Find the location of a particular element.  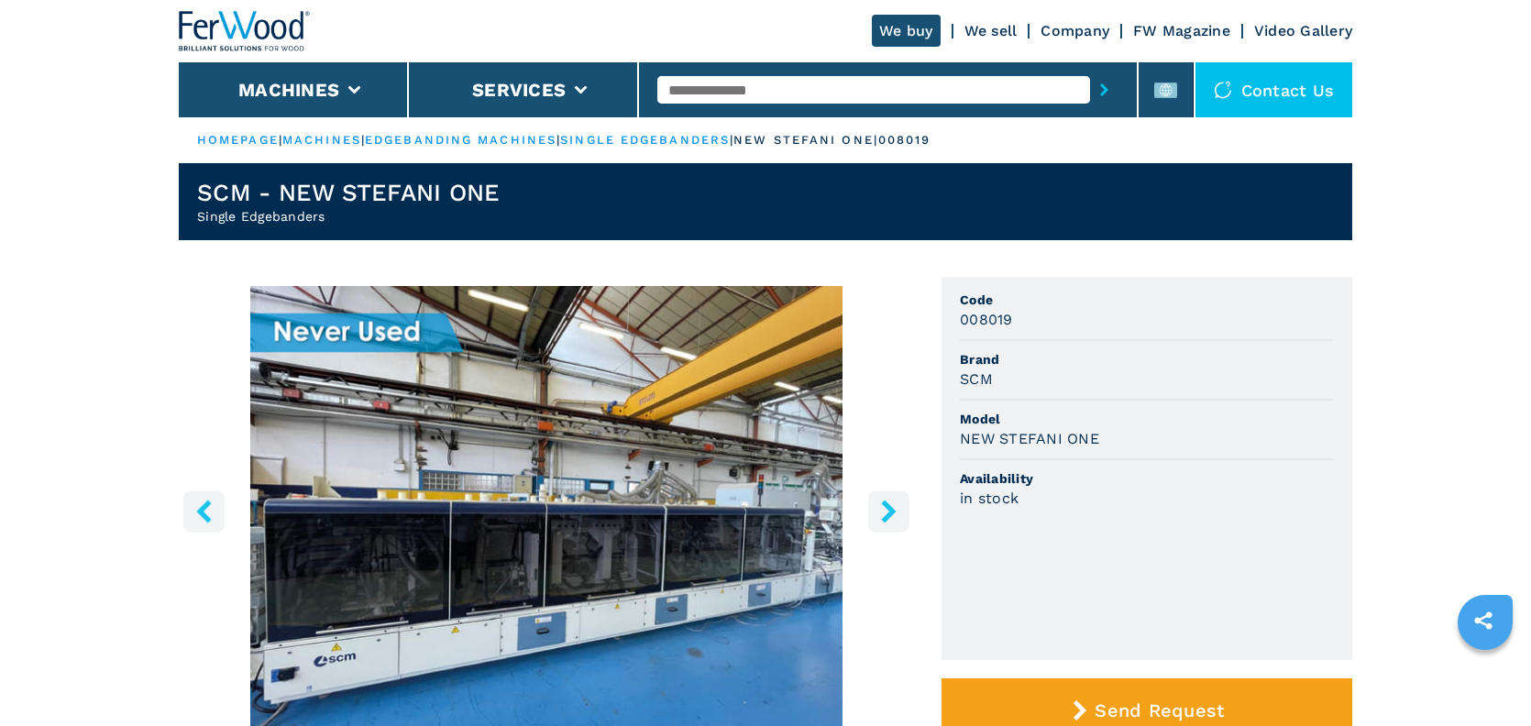

h3: 008019 is located at coordinates (987, 319).